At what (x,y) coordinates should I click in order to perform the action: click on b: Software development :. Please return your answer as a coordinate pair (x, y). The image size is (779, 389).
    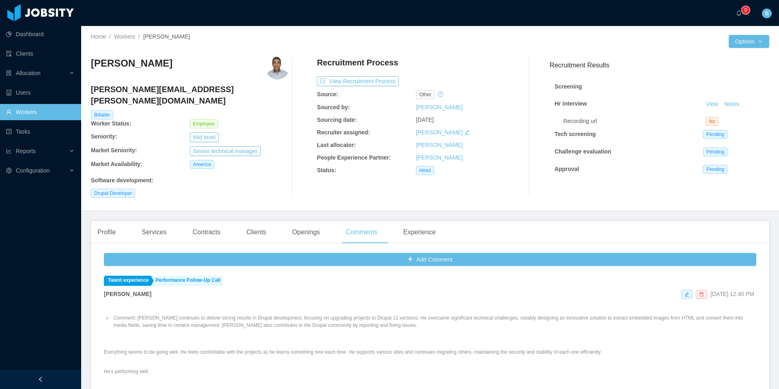
    Looking at the image, I should click on (122, 180).